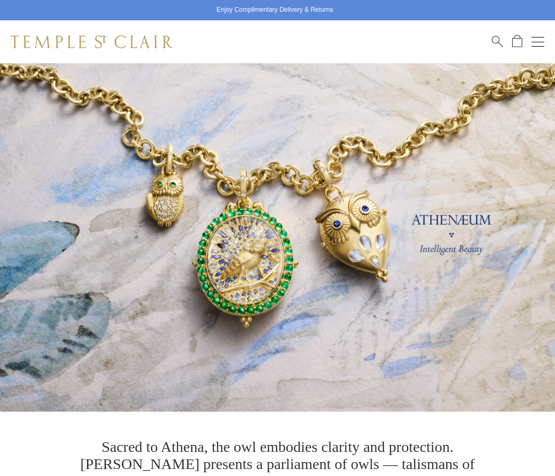 This screenshot has width=555, height=476. I want to click on img: Temple St. Clair, so click(92, 42).